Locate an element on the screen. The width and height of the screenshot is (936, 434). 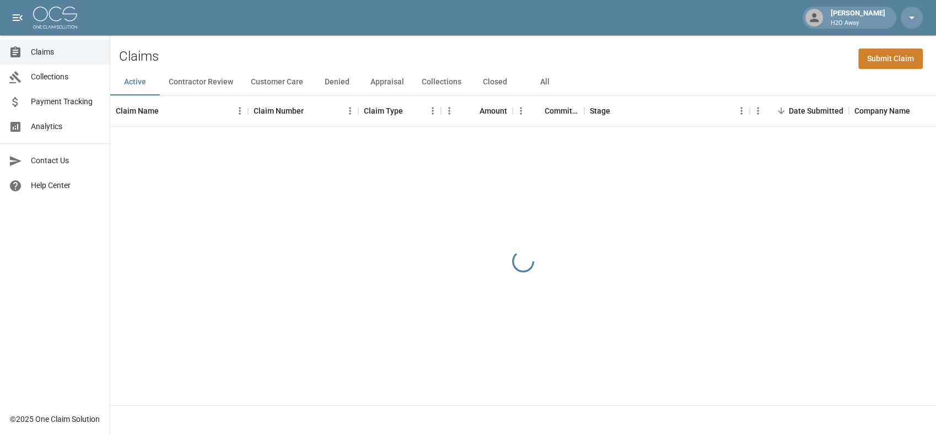
span: Help Center is located at coordinates (66, 185).